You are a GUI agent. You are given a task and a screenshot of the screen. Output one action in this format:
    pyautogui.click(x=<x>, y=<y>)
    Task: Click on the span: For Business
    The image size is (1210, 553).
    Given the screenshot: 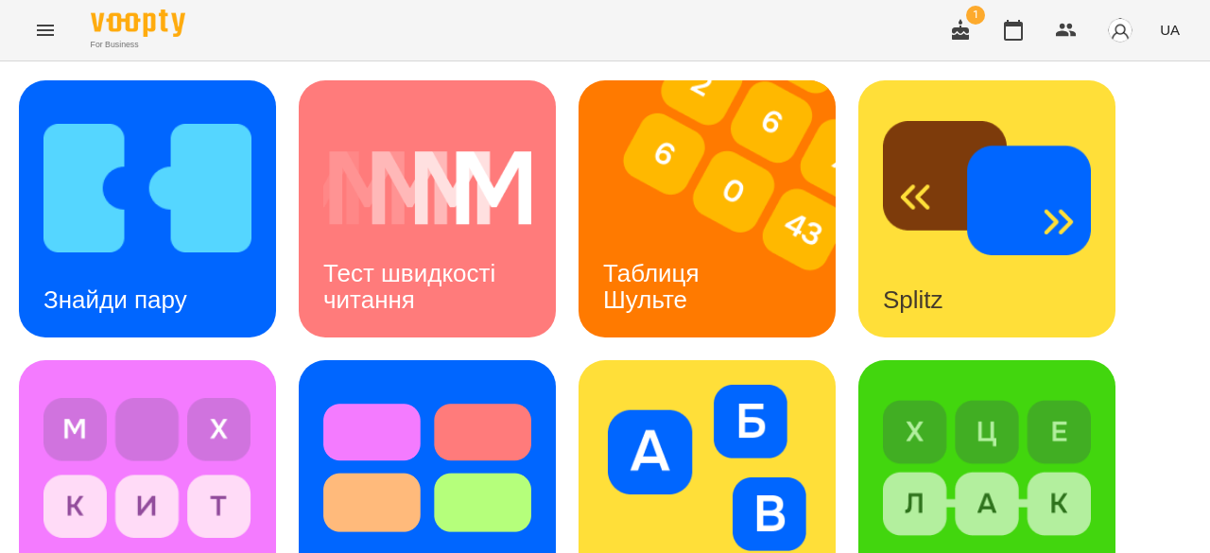 What is the action you would take?
    pyautogui.click(x=138, y=44)
    